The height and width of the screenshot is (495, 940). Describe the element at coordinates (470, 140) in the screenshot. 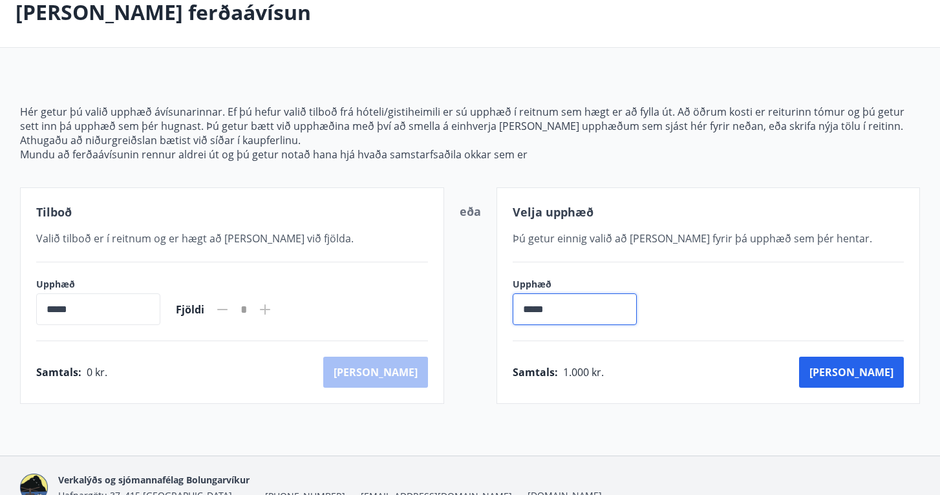

I see `p: Athugaðu að niðurgreiðslan bætist við síðar í kaupferlinu.` at that location.